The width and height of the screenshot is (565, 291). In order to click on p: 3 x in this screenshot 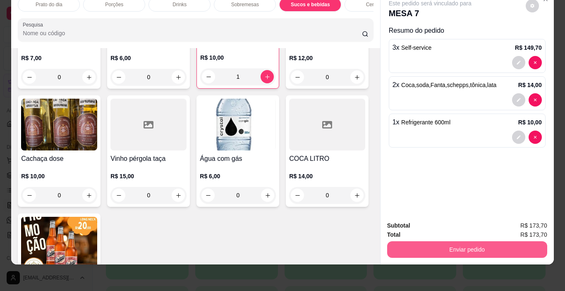, I will do `click(412, 48)`.